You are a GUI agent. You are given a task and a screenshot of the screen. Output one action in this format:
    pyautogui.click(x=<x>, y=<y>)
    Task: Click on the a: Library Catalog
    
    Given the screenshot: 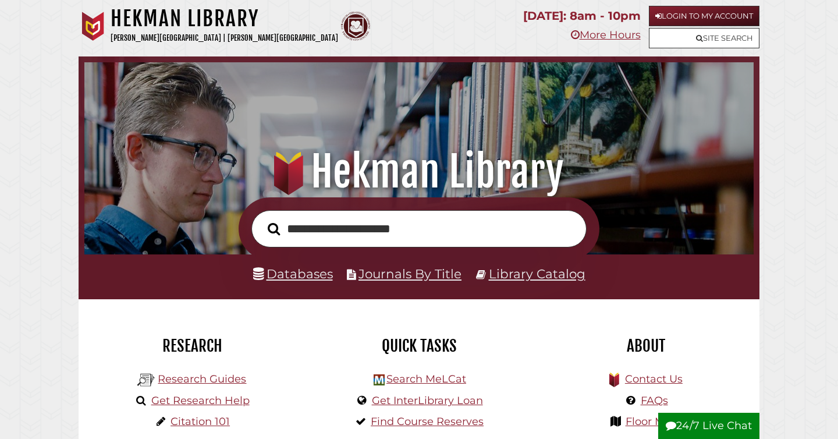 What is the action you would take?
    pyautogui.click(x=537, y=273)
    